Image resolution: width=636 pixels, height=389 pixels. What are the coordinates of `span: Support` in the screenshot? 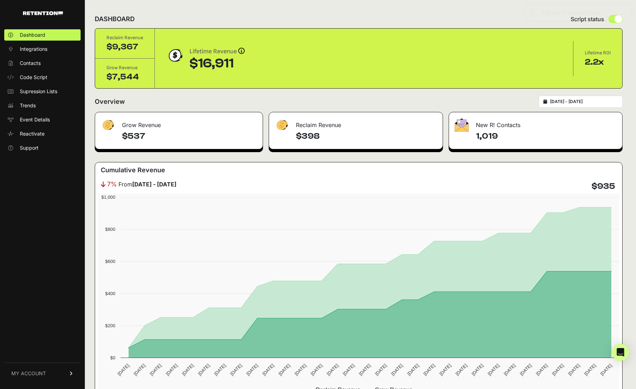 It's located at (29, 148).